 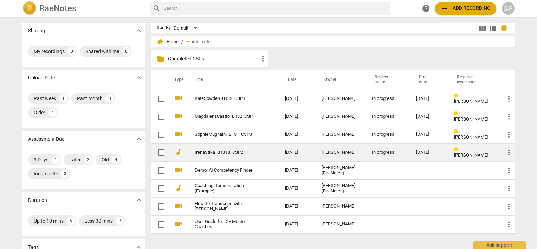 What do you see at coordinates (341, 80) in the screenshot?
I see `th: Owner` at bounding box center [341, 80].